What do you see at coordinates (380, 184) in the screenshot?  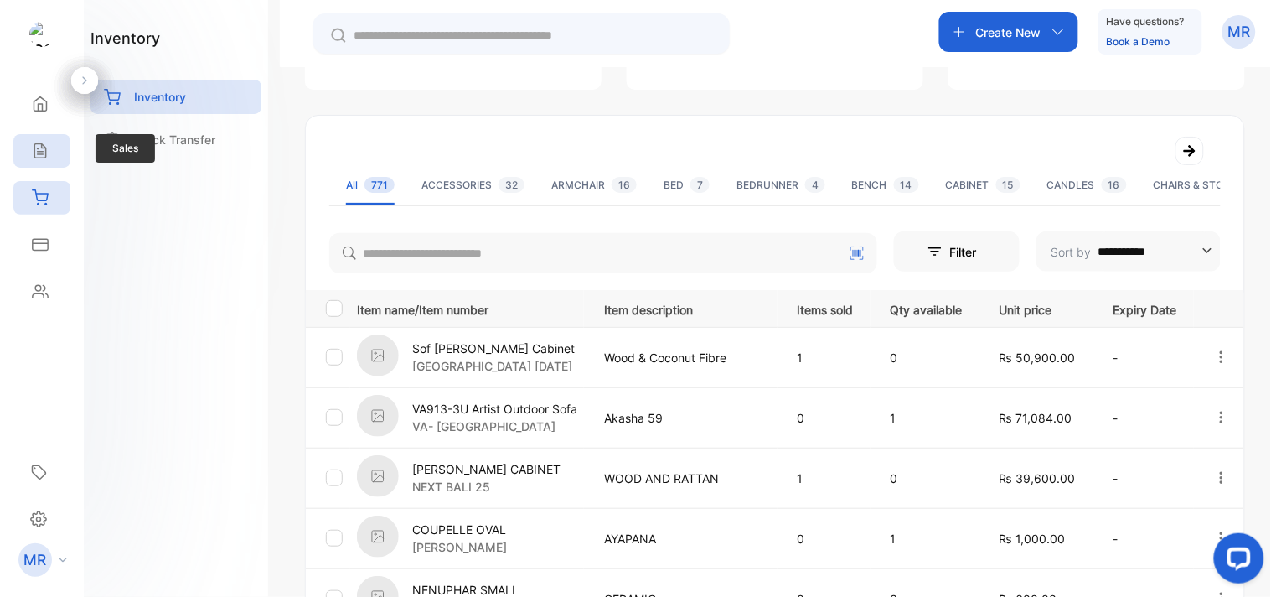 I see `span: 771` at bounding box center [380, 184].